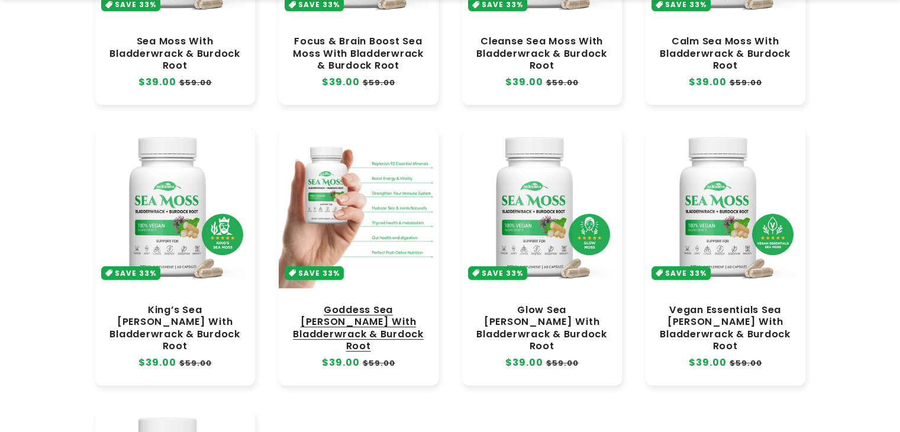 The width and height of the screenshot is (900, 432). What do you see at coordinates (726, 53) in the screenshot?
I see `a: Calm Sea Moss With Bladderwrack & Burdock Root` at bounding box center [726, 53].